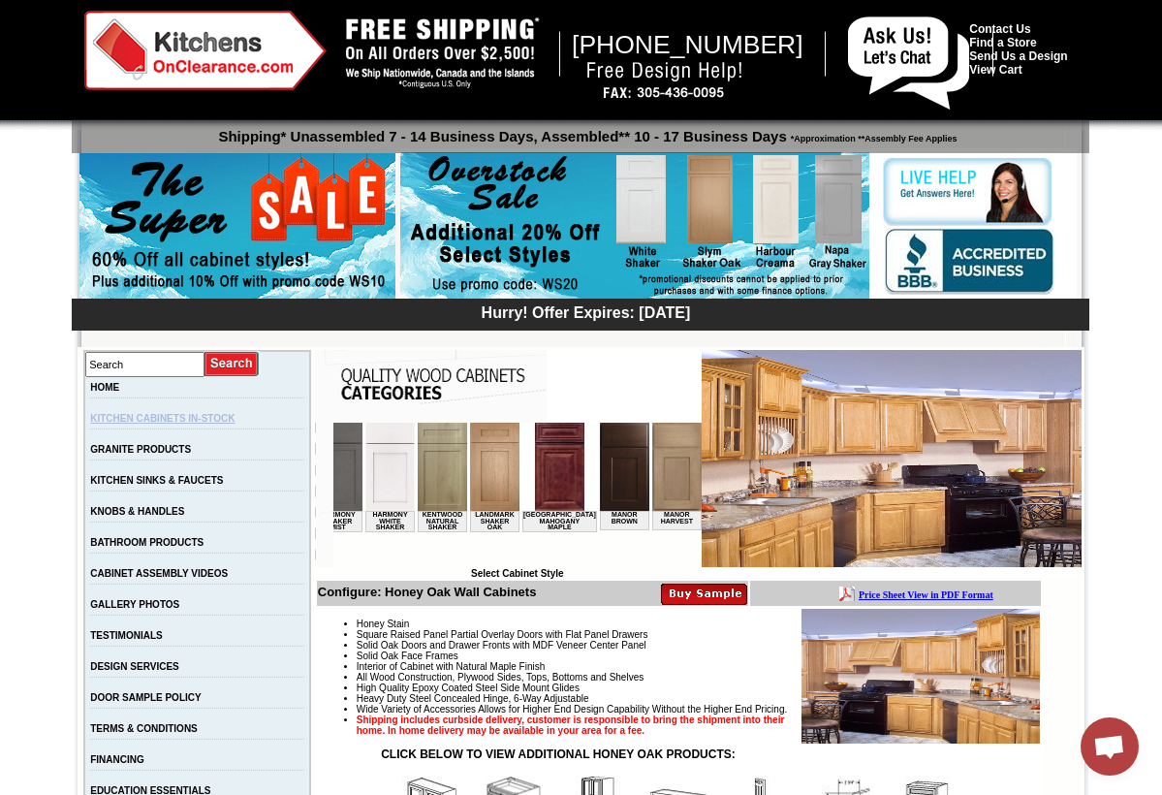 This screenshot has width=1162, height=795. What do you see at coordinates (162, 418) in the screenshot?
I see `a: KITCHEN CABINETS IN-STOCK` at bounding box center [162, 418].